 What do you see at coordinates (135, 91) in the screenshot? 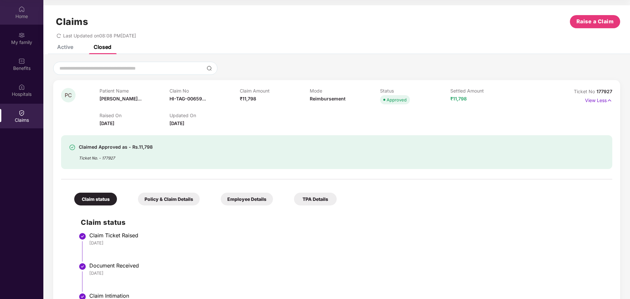
I see `p: Patient Name` at bounding box center [135, 91].